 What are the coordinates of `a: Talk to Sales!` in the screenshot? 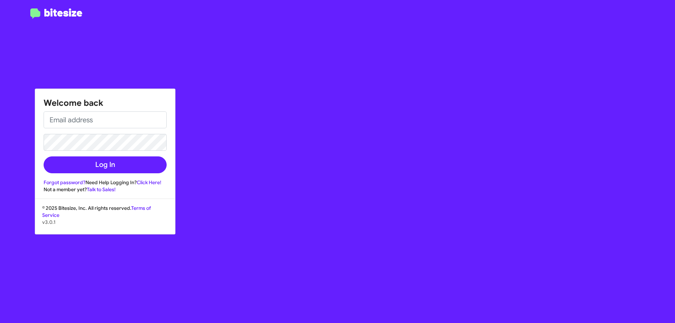 It's located at (101, 190).